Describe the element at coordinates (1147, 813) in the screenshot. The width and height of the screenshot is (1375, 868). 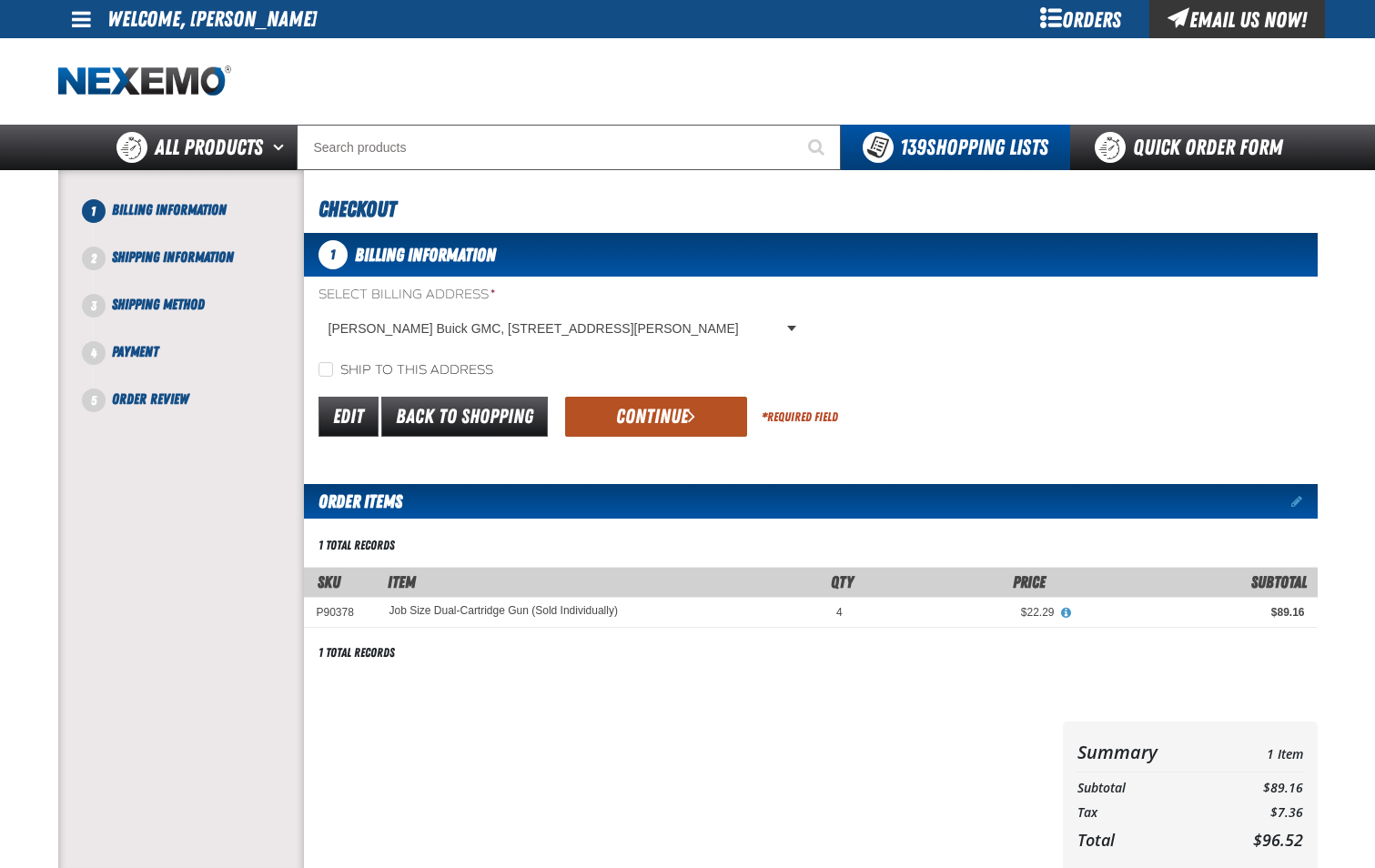
I see `th: Tax` at that location.